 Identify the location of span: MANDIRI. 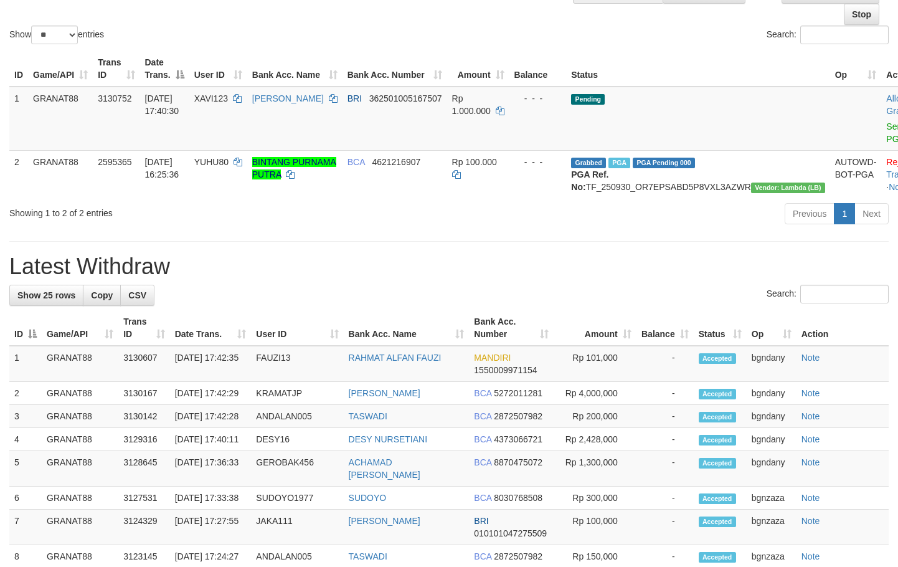
(492, 357).